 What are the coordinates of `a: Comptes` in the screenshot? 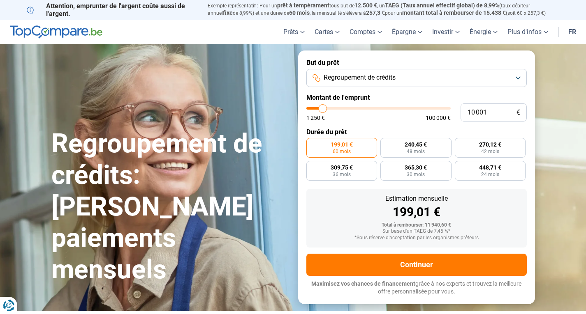 It's located at (365, 32).